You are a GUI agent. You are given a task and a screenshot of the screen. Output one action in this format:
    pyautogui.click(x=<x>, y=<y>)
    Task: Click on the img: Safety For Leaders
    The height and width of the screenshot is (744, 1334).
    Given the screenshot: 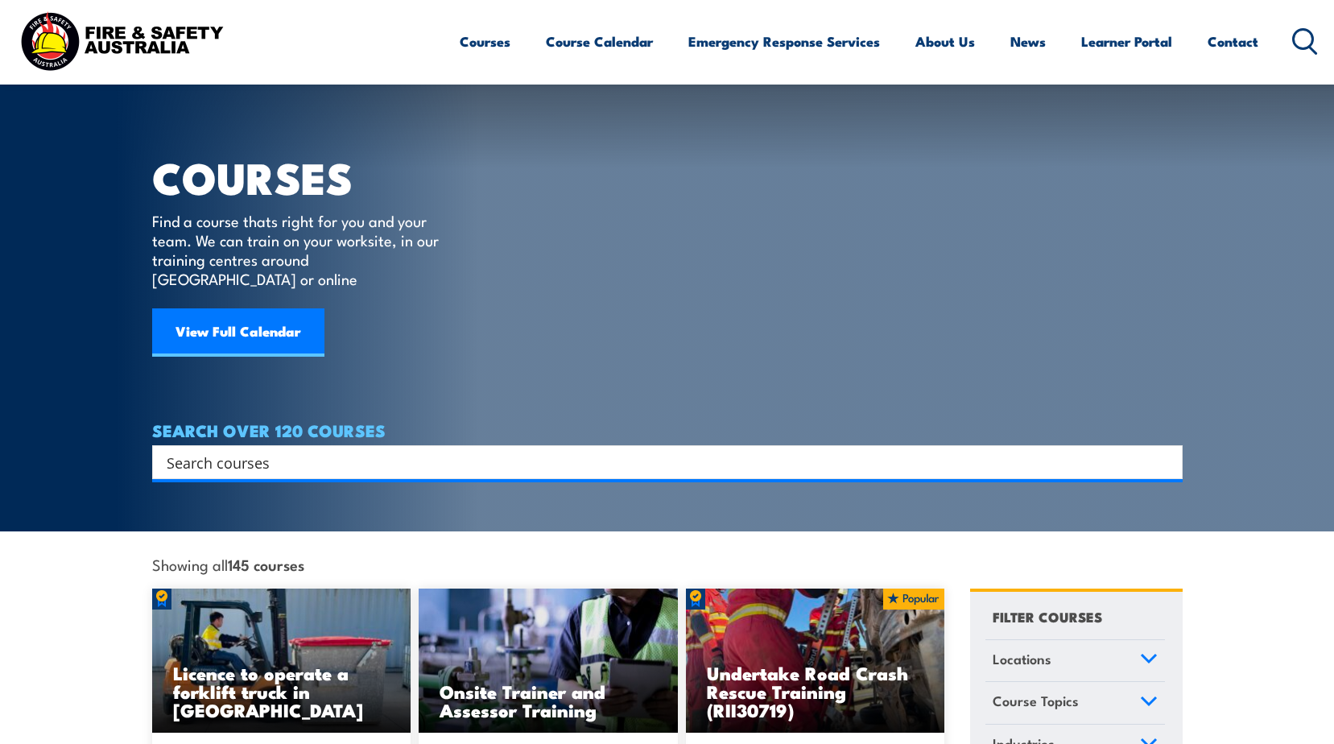 What is the action you would take?
    pyautogui.click(x=548, y=661)
    